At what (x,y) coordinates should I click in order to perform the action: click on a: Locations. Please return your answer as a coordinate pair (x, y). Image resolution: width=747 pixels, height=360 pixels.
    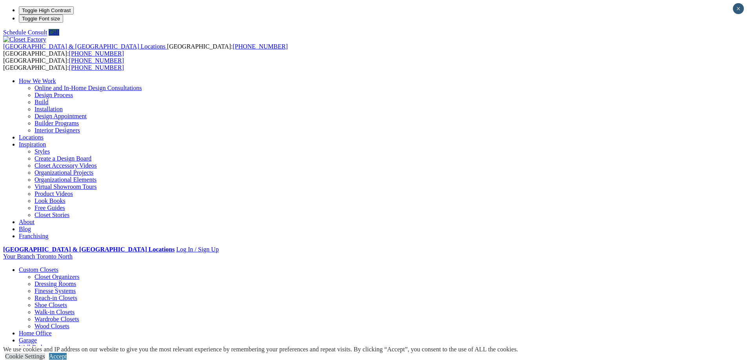
    Looking at the image, I should click on (31, 137).